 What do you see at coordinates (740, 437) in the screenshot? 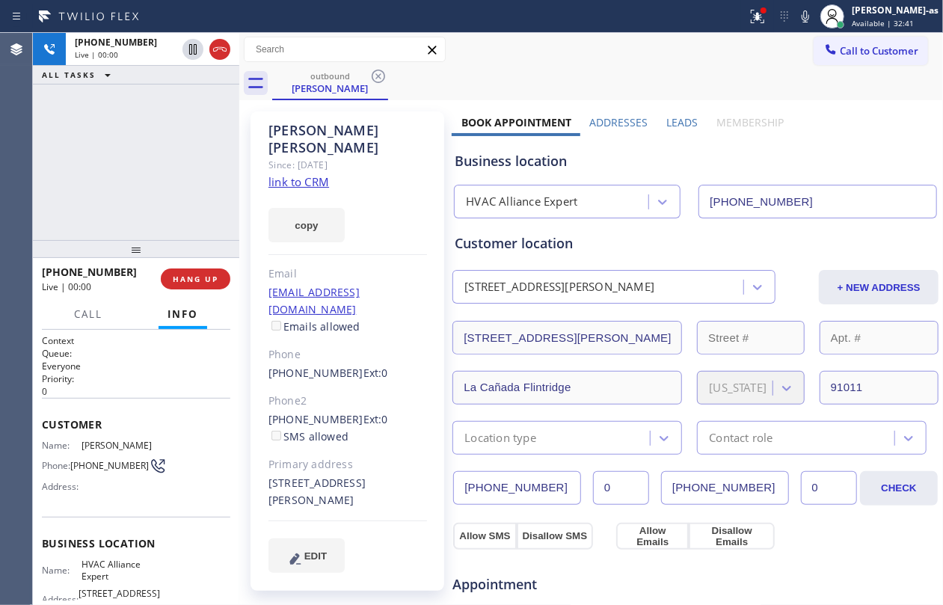
I see `div: Contact role` at bounding box center [740, 437].